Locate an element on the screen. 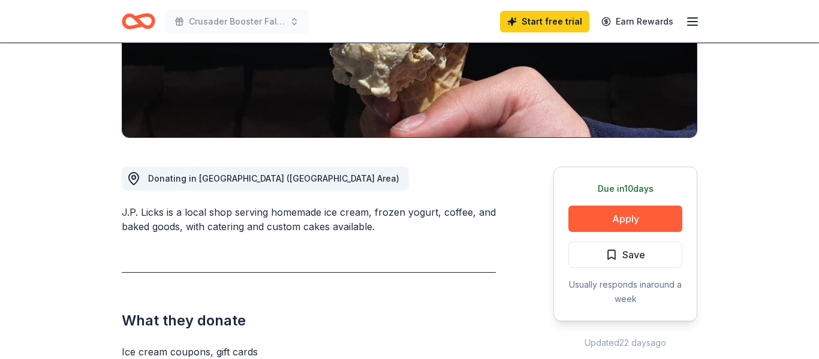 Image resolution: width=819 pixels, height=359 pixels. div: Ice cream coupons, gift cards is located at coordinates (309, 352).